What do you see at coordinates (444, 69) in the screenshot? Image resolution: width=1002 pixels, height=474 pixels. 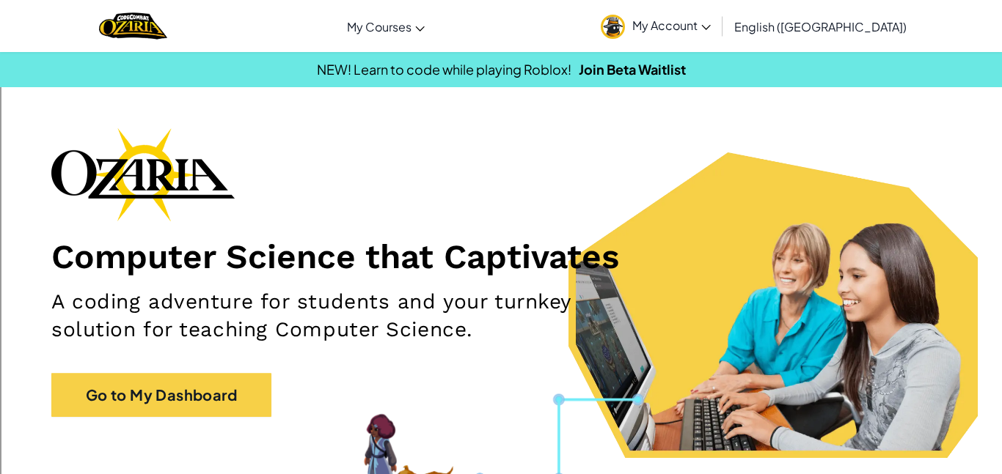 I see `span: NEW! Learn to code while playing Roblox!` at bounding box center [444, 69].